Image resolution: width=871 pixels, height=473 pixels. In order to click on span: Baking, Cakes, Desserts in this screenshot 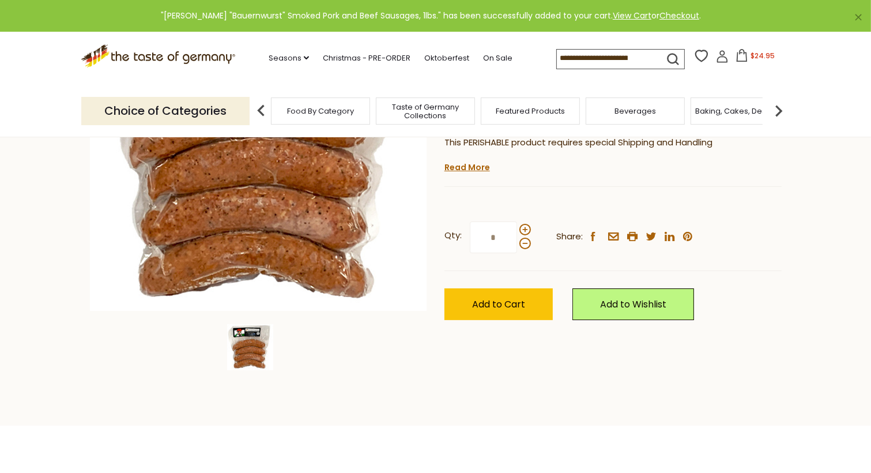, I will do `click(740, 111)`.